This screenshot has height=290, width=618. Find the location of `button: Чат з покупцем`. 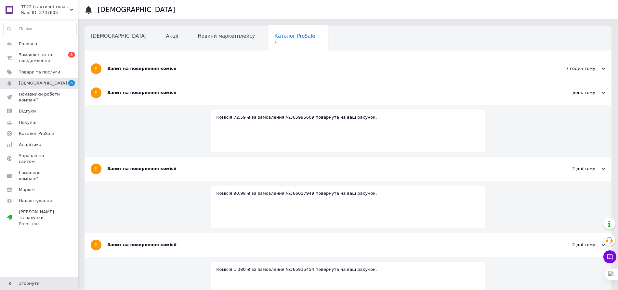

button: Чат з покупцем is located at coordinates (610, 257).